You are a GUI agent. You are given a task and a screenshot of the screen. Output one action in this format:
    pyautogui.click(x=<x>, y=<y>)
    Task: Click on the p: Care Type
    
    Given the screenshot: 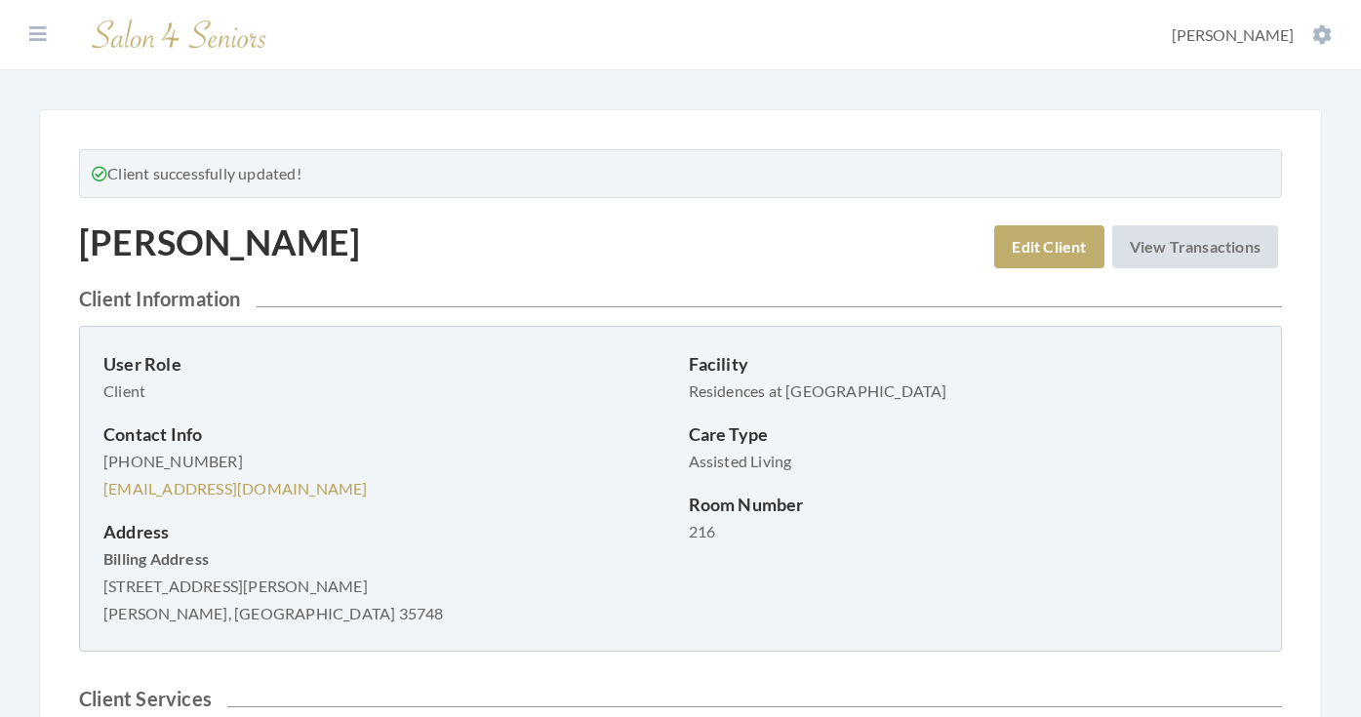 What is the action you would take?
    pyautogui.click(x=974, y=434)
    